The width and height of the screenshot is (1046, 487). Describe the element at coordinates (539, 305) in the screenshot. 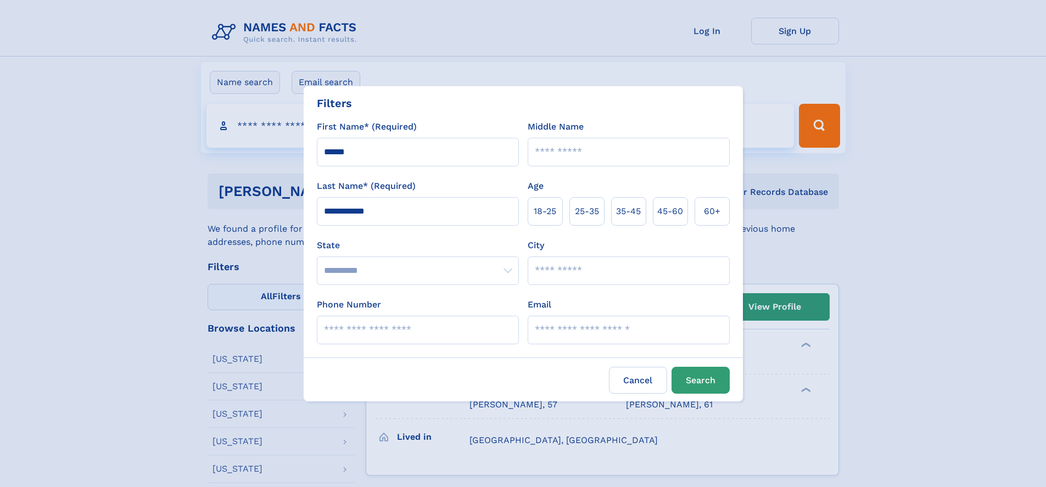

I see `label: Email` at that location.